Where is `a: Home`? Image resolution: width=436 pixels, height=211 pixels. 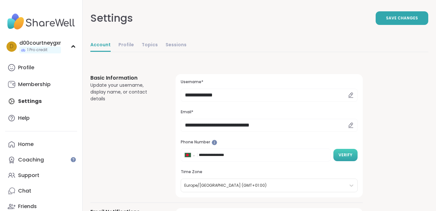 a: Home is located at coordinates (41, 144).